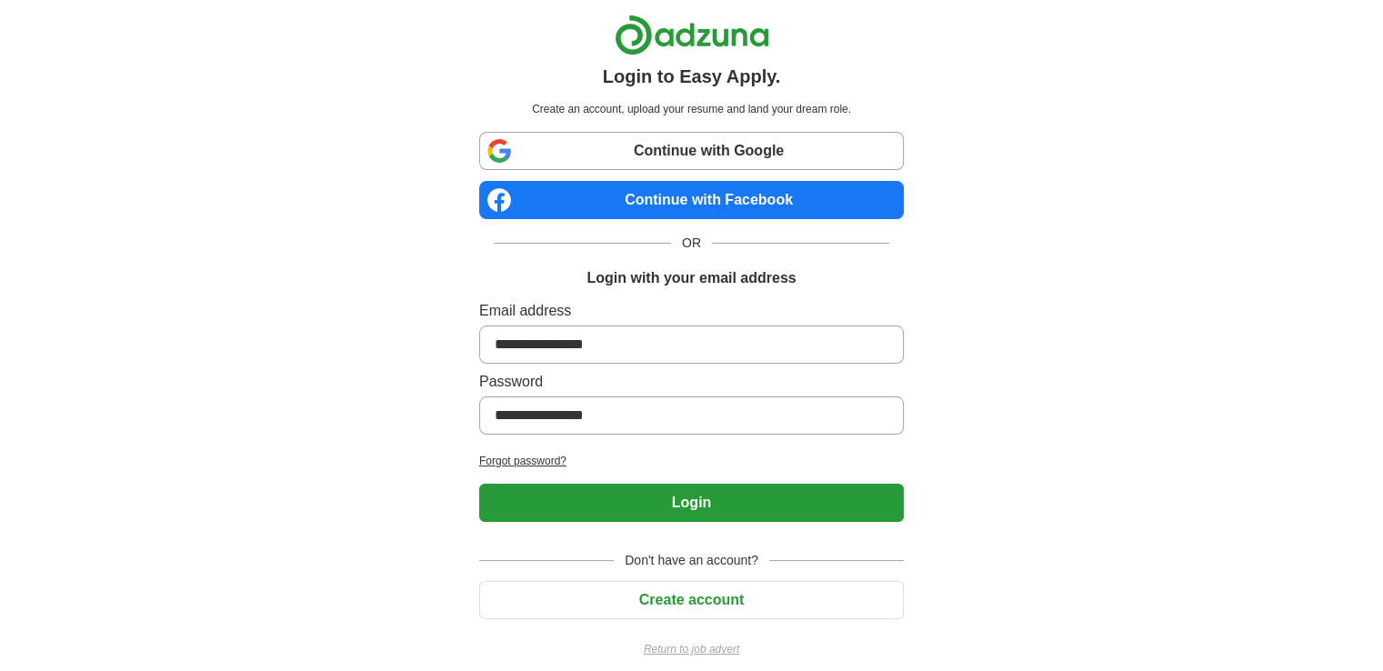 The width and height of the screenshot is (1383, 671). Describe the element at coordinates (691, 600) in the screenshot. I see `button: Create account` at that location.